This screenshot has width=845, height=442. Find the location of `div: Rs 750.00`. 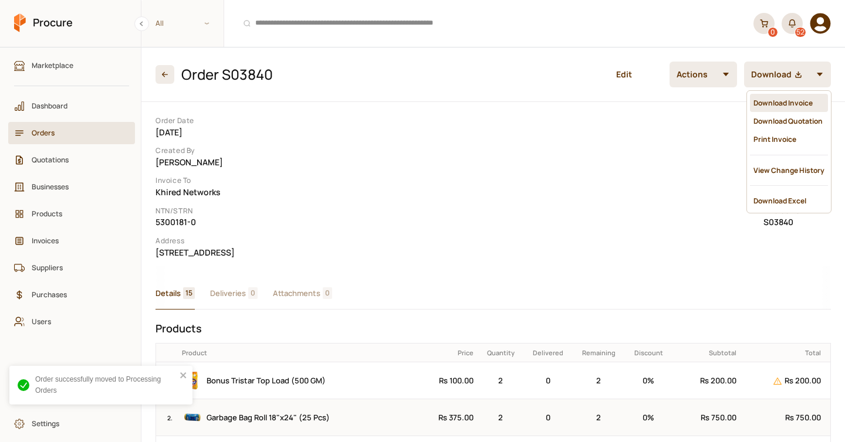

div: Rs 750.00 is located at coordinates (783, 418).